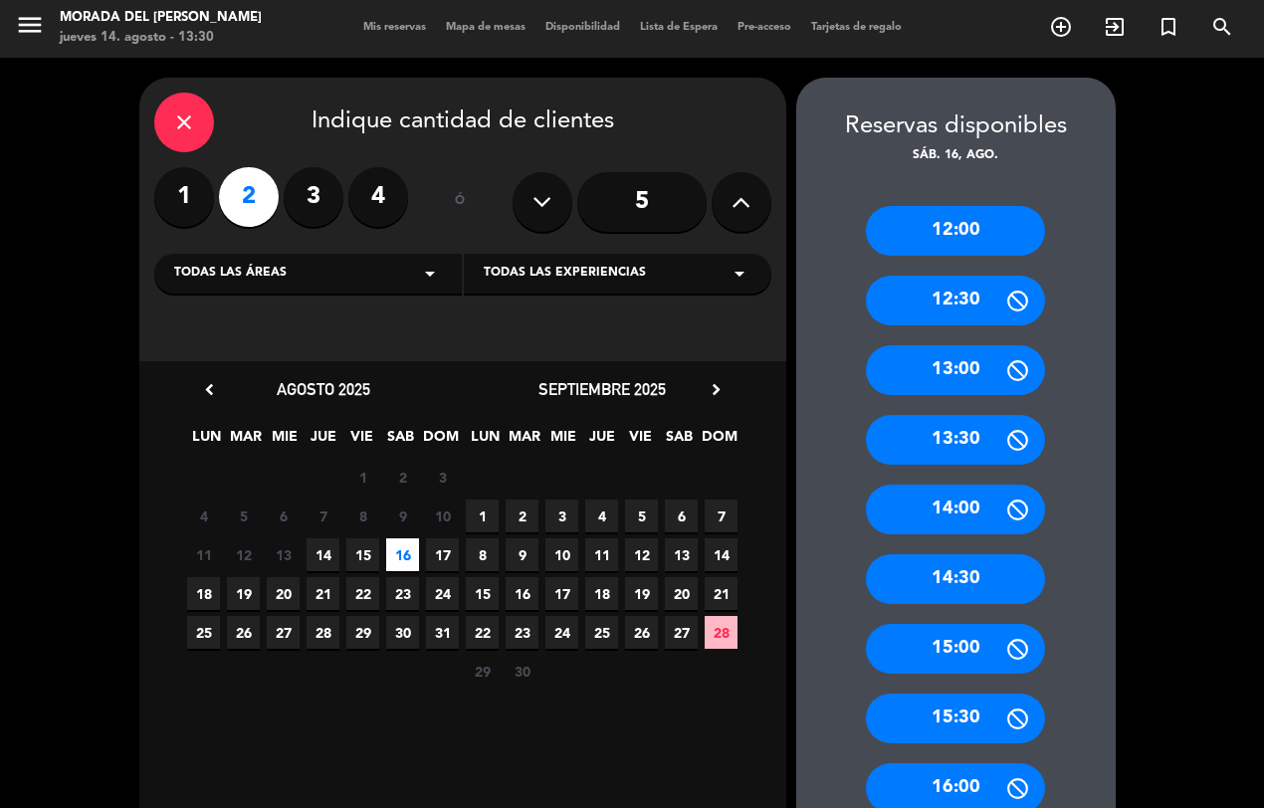  Describe the element at coordinates (209, 389) in the screenshot. I see `i: chevron_left` at that location.